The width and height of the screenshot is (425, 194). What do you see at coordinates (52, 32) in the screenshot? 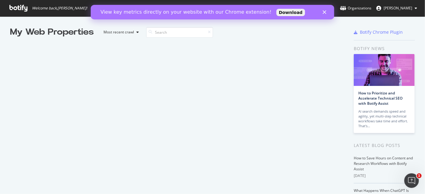
I see `div: My Web Properties` at bounding box center [52, 32].